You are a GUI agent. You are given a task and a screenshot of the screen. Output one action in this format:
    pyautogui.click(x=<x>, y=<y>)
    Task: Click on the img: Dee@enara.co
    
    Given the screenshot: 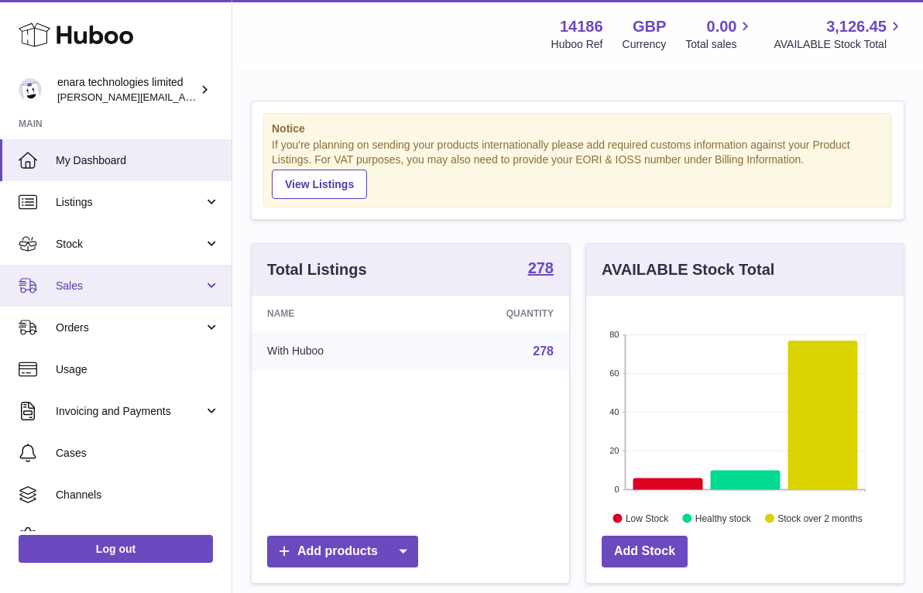 What is the action you would take?
    pyautogui.click(x=30, y=90)
    